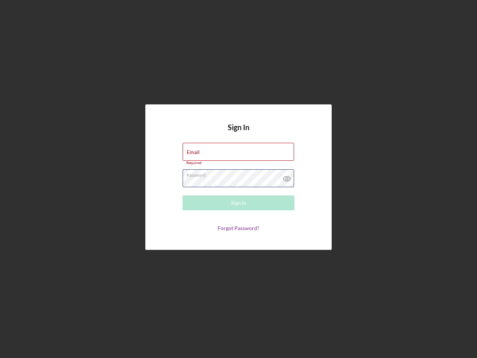 Image resolution: width=477 pixels, height=358 pixels. Describe the element at coordinates (238, 228) in the screenshot. I see `a: Forgot Password?` at that location.